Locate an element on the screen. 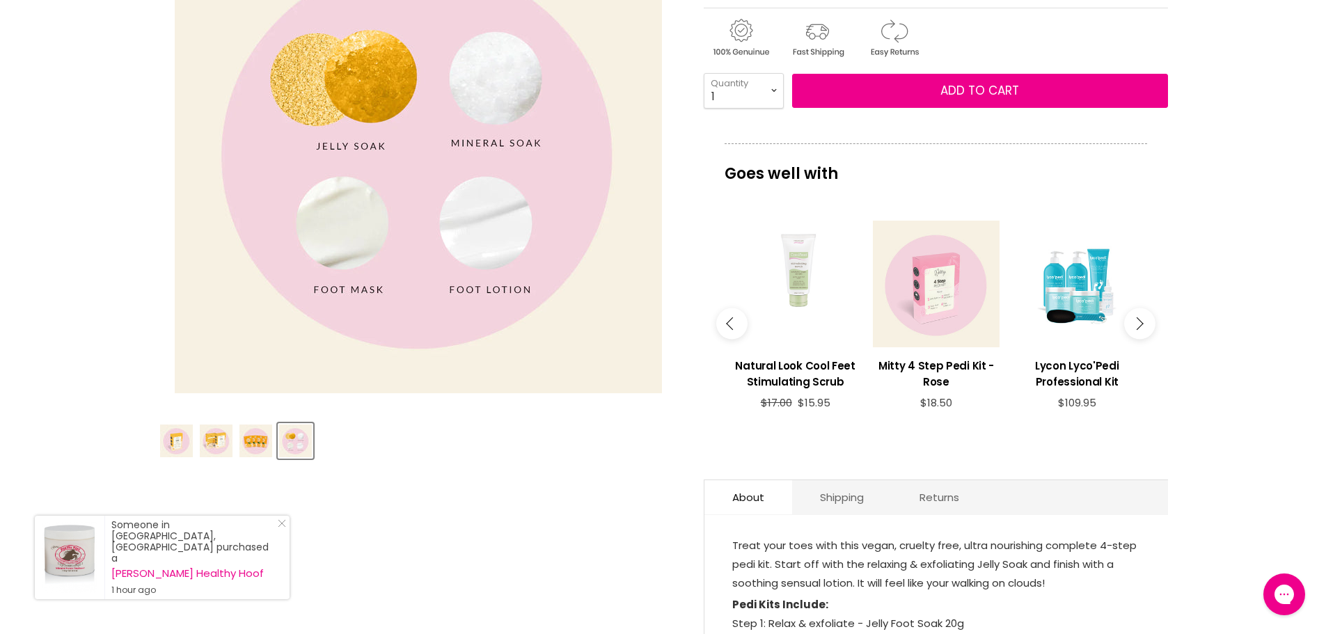 The height and width of the screenshot is (634, 1326). a: View product:Natural Look Cool Feet Stimulating Scrub is located at coordinates (795, 372).